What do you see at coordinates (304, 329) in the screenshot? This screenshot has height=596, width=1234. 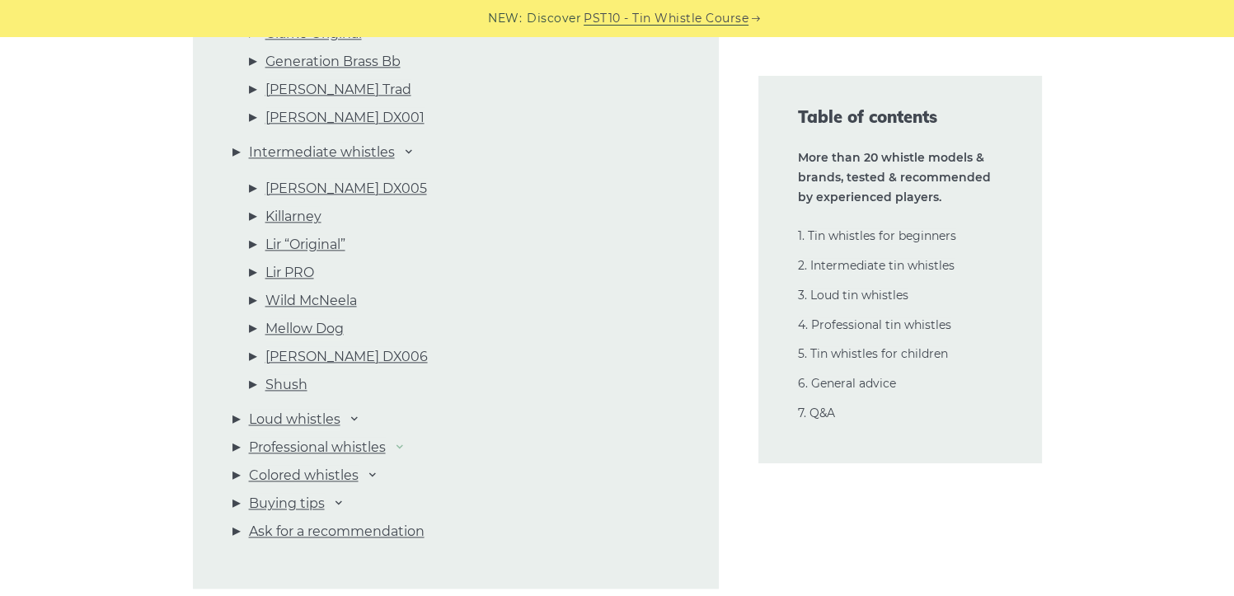 I see `a: Mellow Dog` at bounding box center [304, 329].